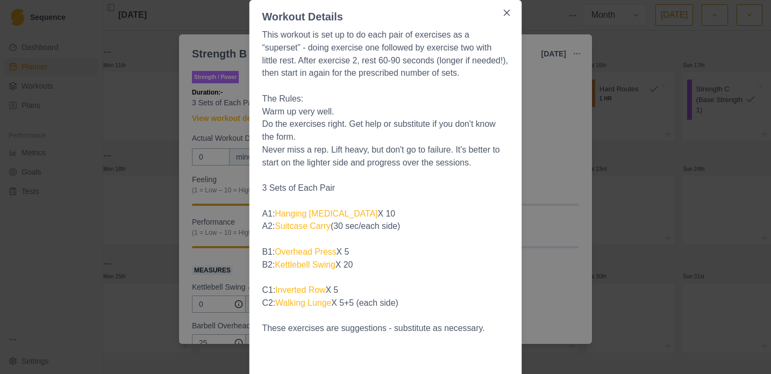 The width and height of the screenshot is (771, 374). I want to click on li: Do the exercises right. Get help or substitute if you don't know the form., so click(385, 131).